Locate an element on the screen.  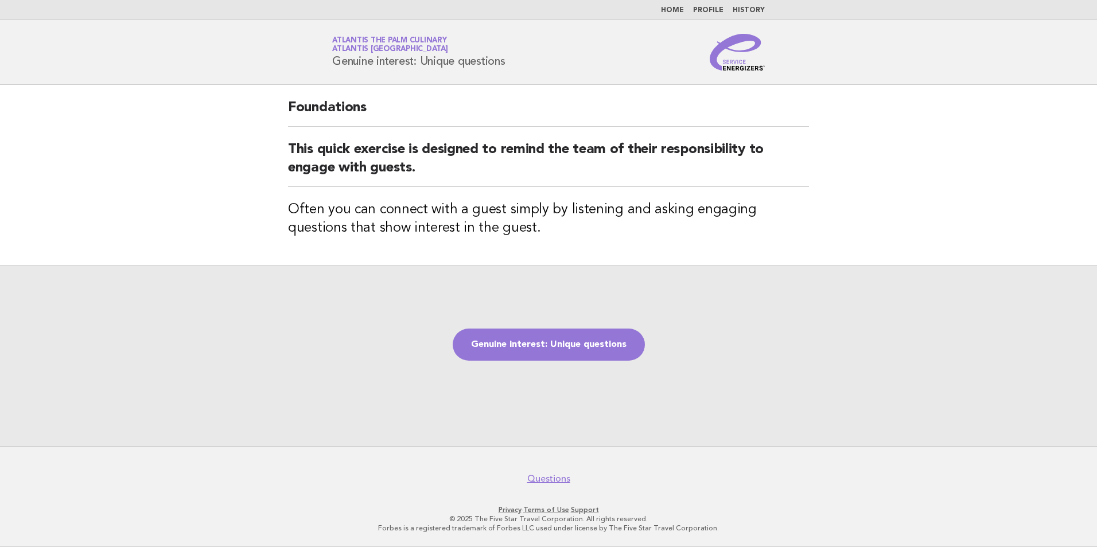
a: Support is located at coordinates (585, 510).